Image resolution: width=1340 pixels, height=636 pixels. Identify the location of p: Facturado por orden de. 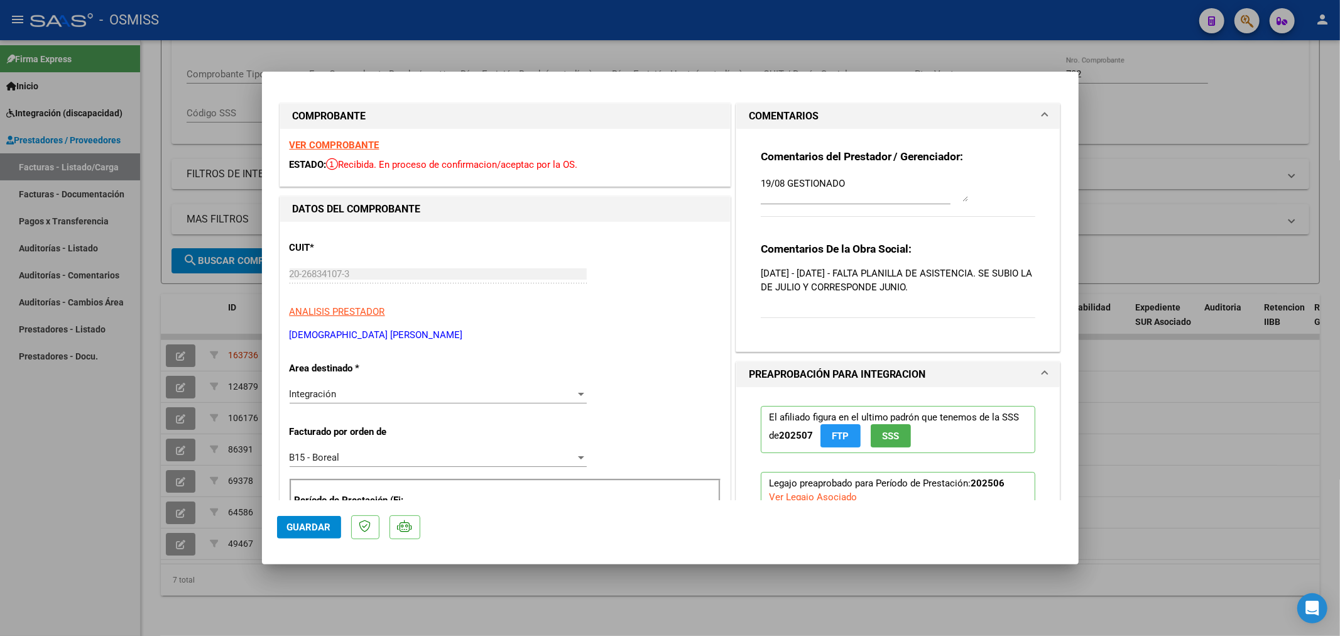
(354, 432).